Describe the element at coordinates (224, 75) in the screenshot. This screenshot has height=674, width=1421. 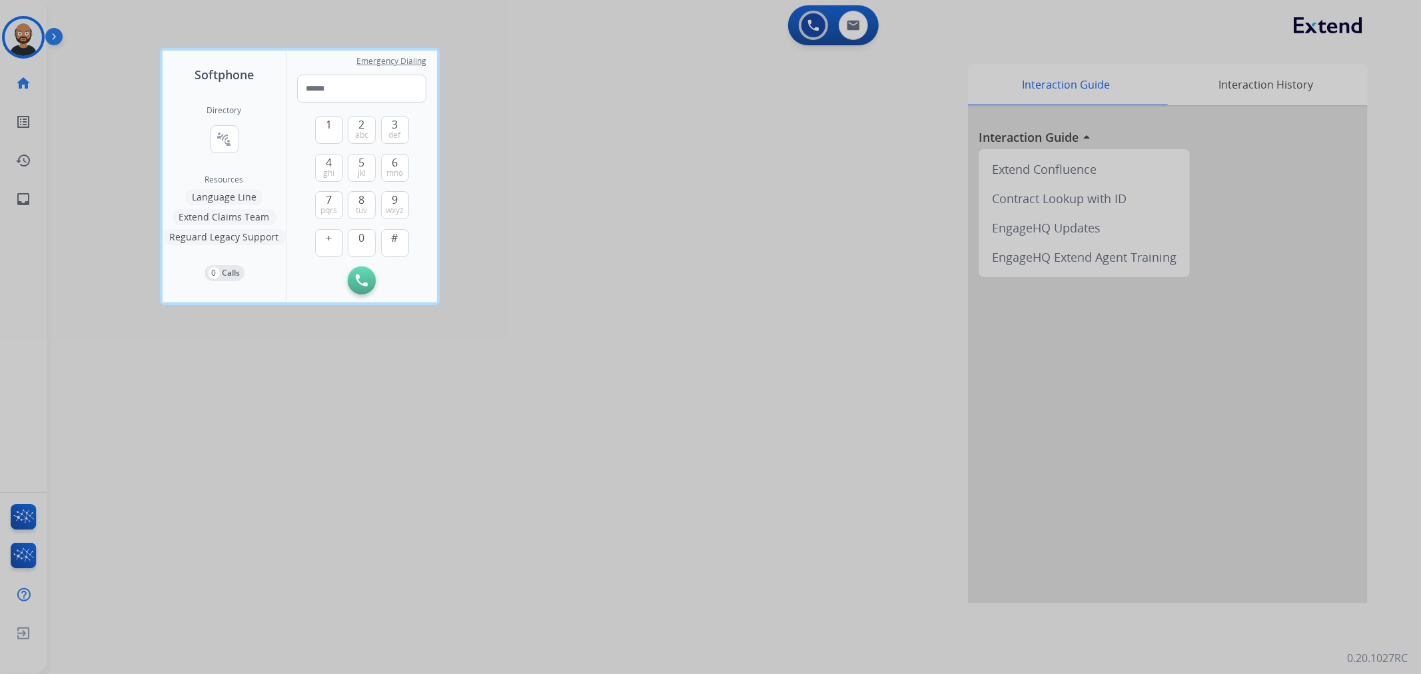
I see `span: Softphone` at that location.